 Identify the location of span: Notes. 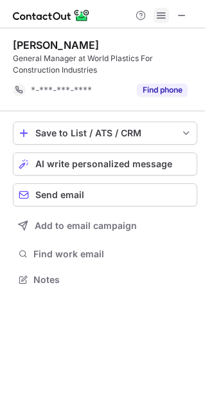
(112, 280).